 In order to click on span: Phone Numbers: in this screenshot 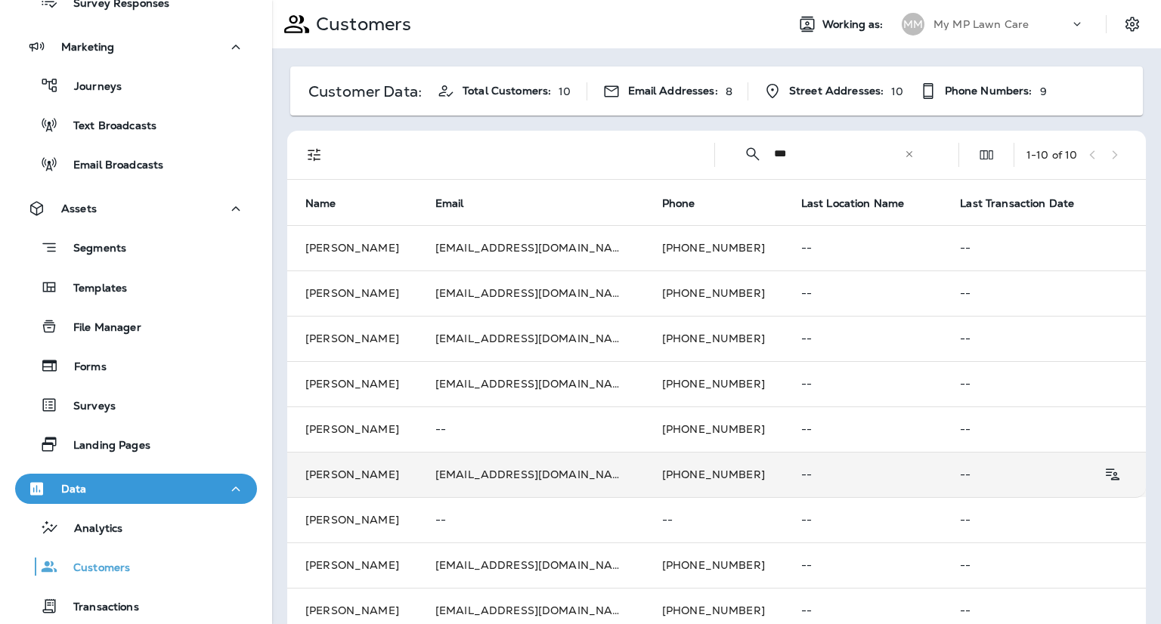, I will do `click(989, 91)`.